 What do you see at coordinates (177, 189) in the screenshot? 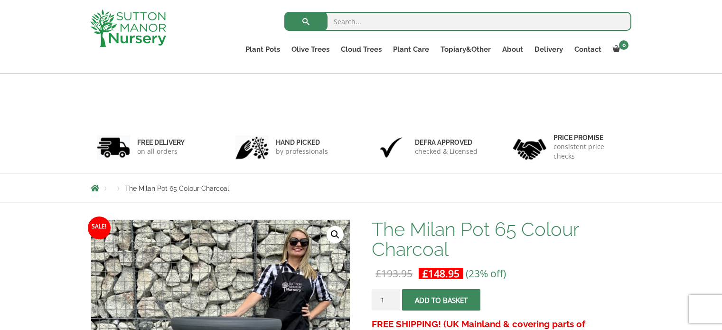
I see `span: The Milan Pot 65 Colour Charcoal` at bounding box center [177, 189].